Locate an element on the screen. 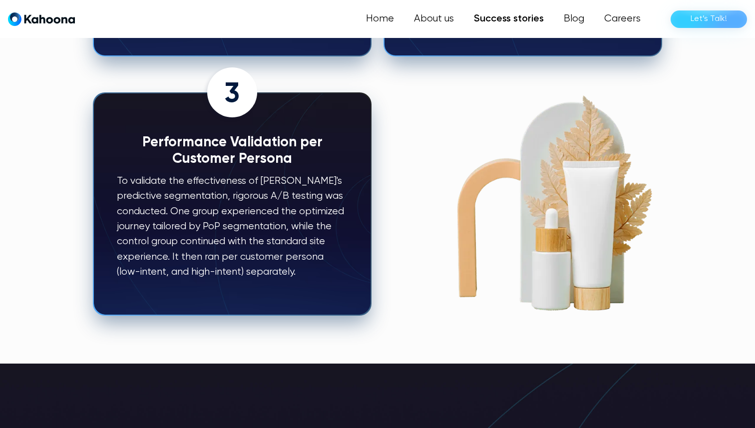  a: Careers is located at coordinates (622, 19).